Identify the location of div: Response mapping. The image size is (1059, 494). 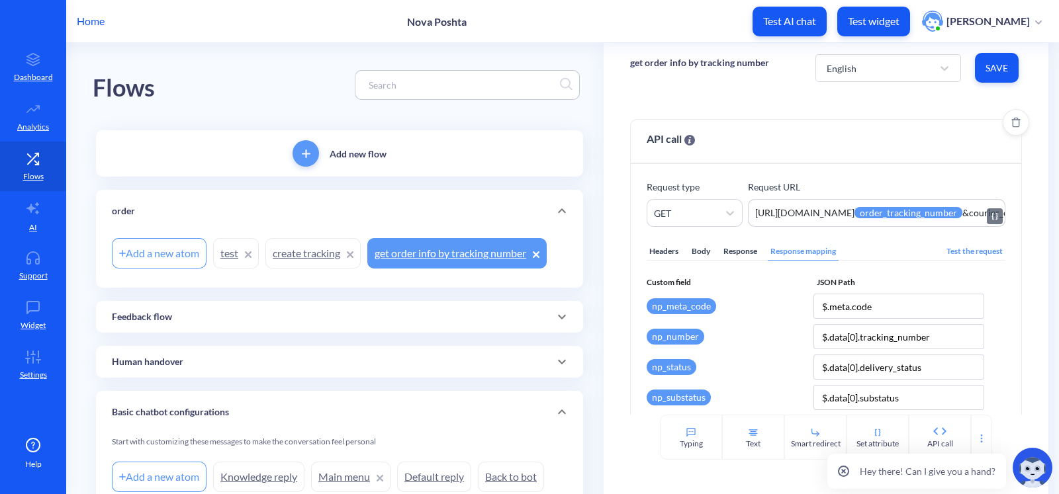
(803, 251).